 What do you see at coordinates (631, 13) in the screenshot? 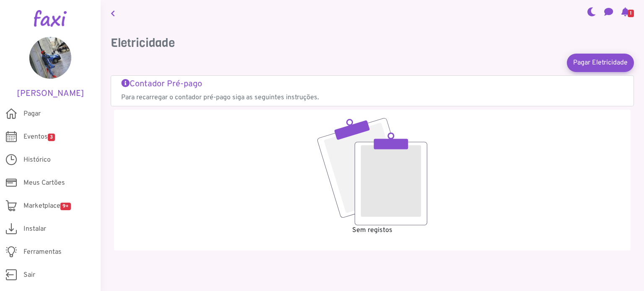
I see `span: 1` at bounding box center [631, 13].